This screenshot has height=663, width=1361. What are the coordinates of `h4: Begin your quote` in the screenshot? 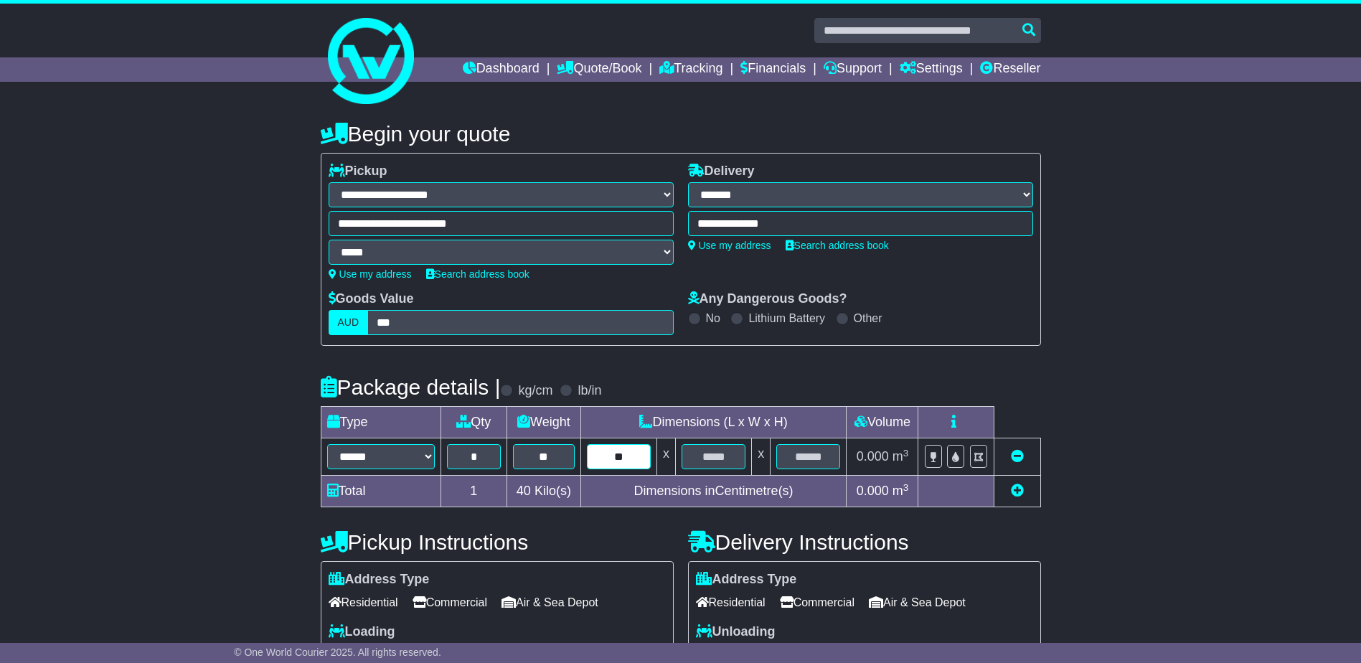 It's located at (681, 133).